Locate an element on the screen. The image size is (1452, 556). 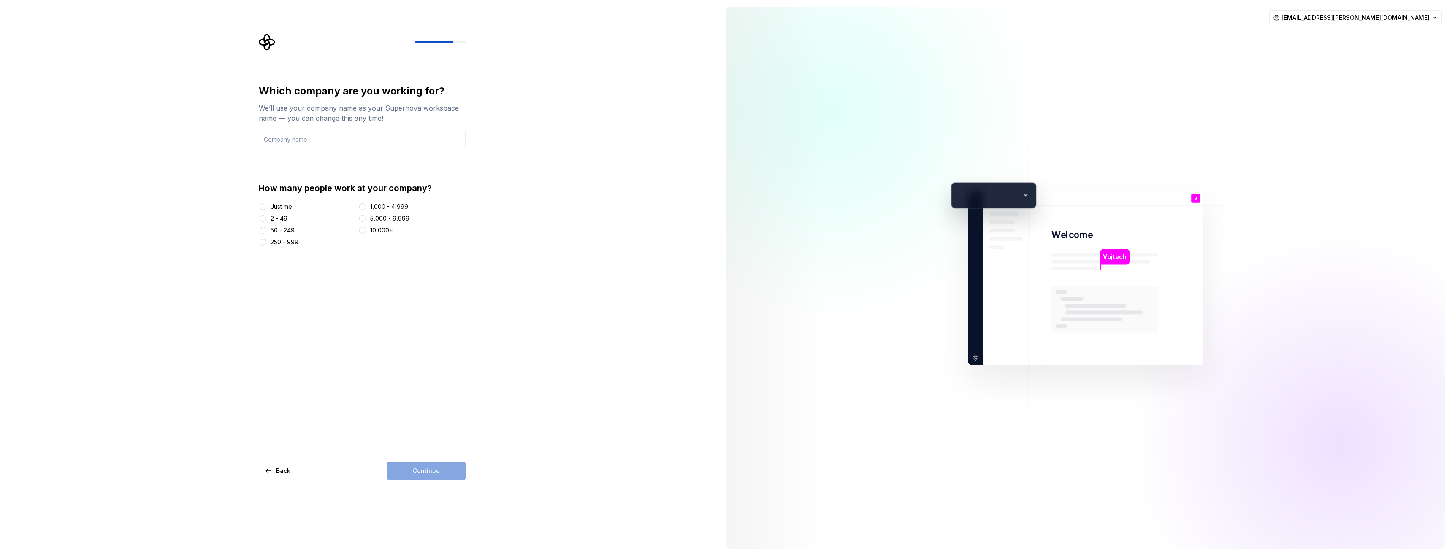
div: Which company are you working for? is located at coordinates (362, 91).